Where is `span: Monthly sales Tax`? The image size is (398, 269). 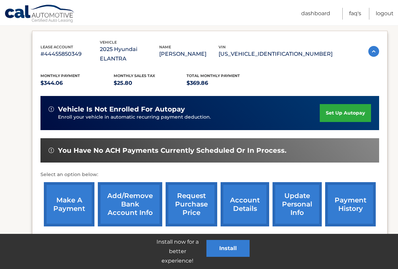
span: Monthly sales Tax is located at coordinates (134, 76).